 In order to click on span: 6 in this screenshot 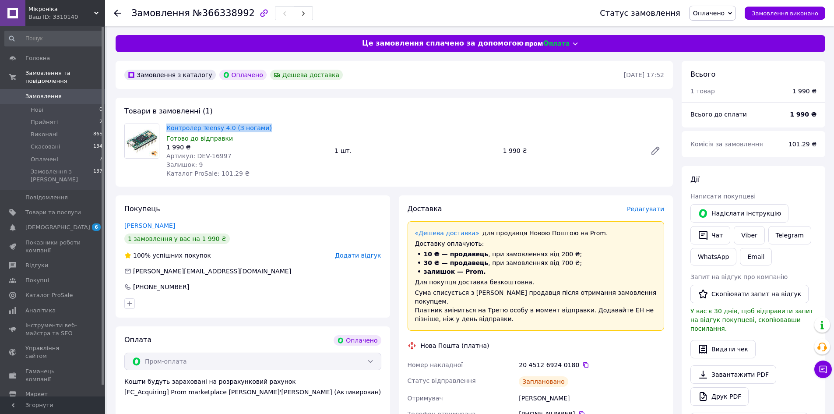, I will do `click(96, 227)`.